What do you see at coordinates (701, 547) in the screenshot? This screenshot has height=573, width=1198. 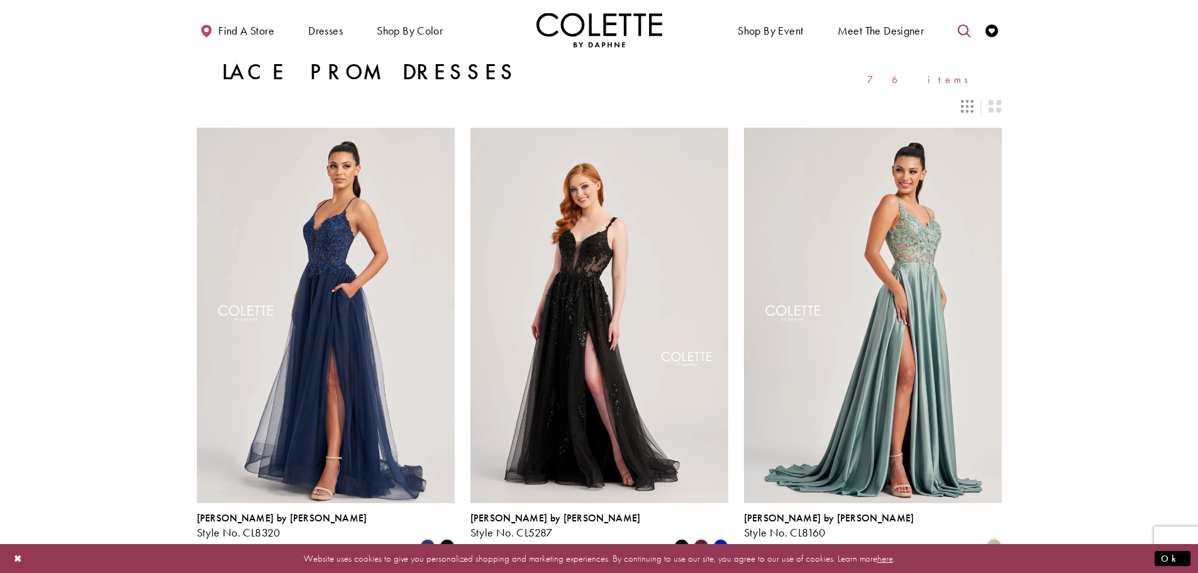 I see `i: Wine` at bounding box center [701, 547].